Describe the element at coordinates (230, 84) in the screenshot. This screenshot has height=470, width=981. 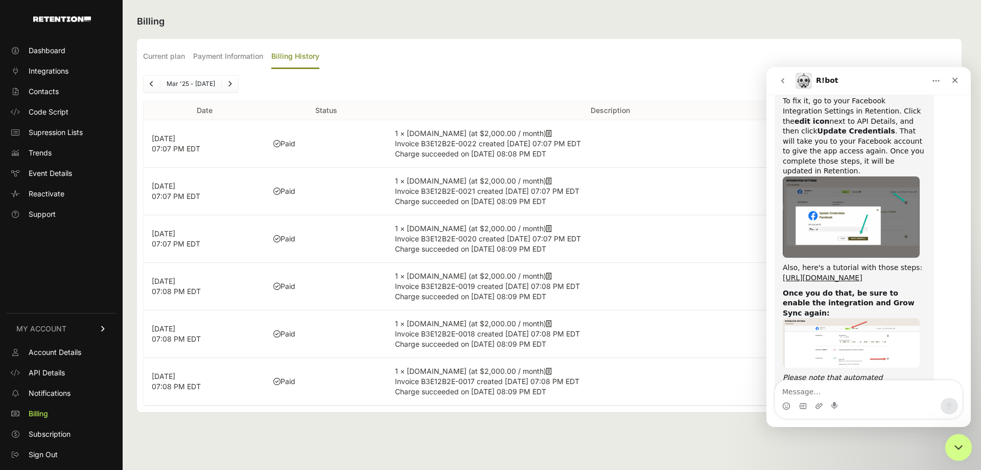
I see `a: Next` at that location.